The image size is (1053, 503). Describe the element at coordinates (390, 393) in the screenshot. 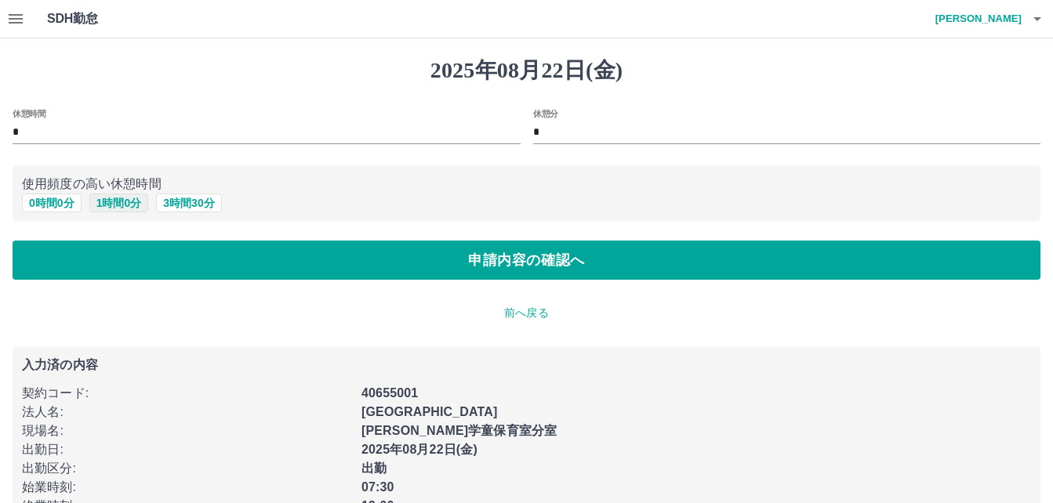

I see `b: 40655001` at that location.